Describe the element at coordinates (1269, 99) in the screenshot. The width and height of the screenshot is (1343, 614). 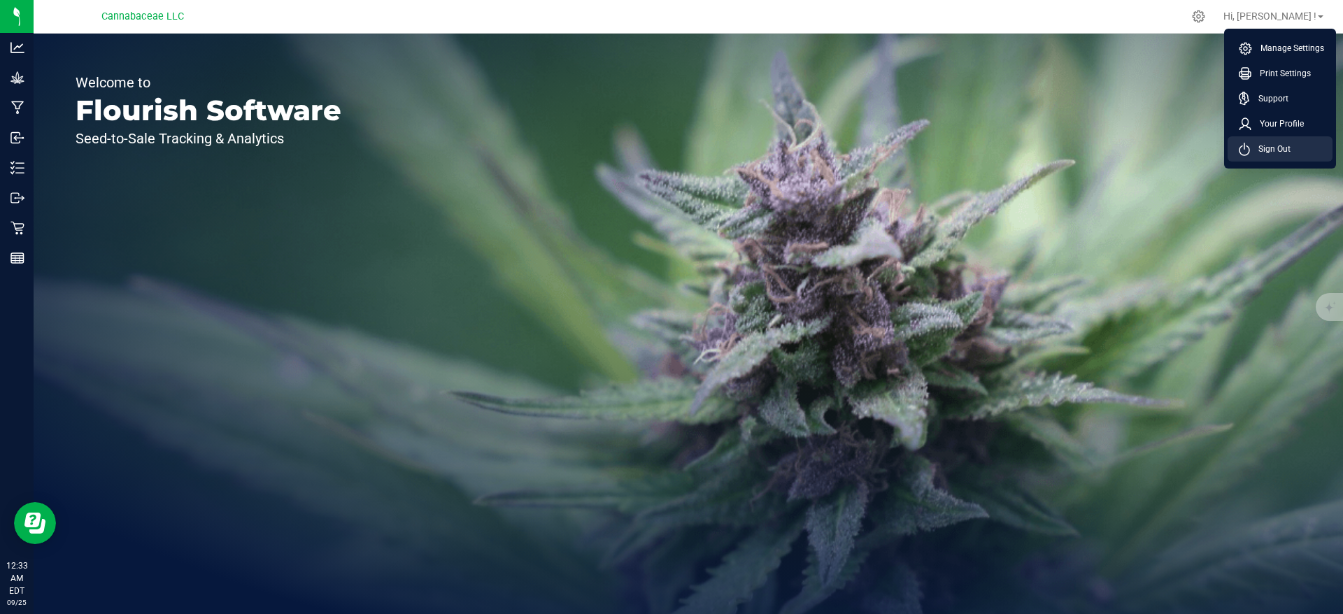
I see `span: Support` at that location.